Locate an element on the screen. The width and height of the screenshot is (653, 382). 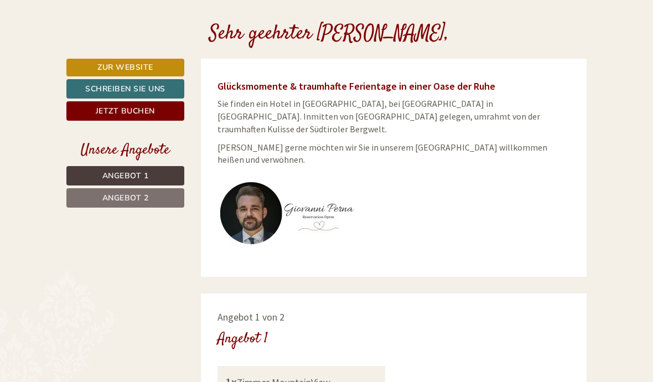
div: Angebot 1 is located at coordinates (243, 339).